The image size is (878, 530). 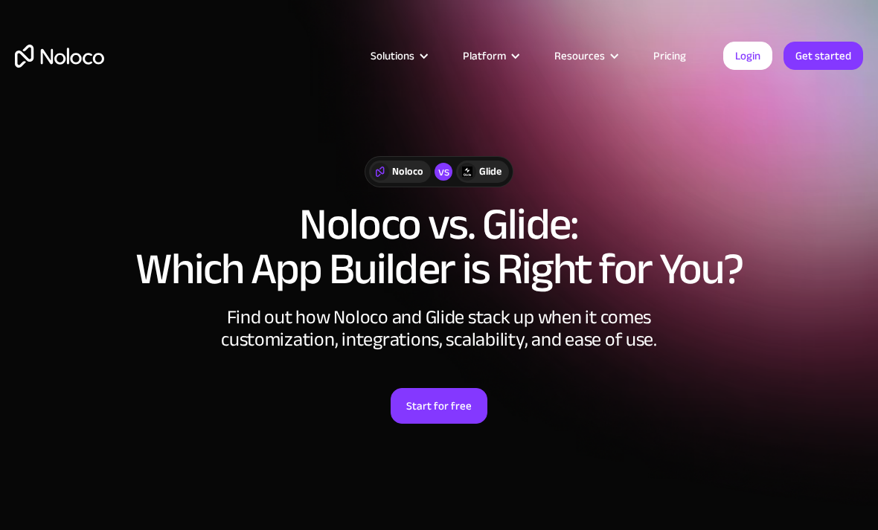 What do you see at coordinates (439, 329) in the screenshot?
I see `div: Find out how Noloco and Glide stack up when it comes customization, integrations, scalability, an...` at bounding box center [439, 329].